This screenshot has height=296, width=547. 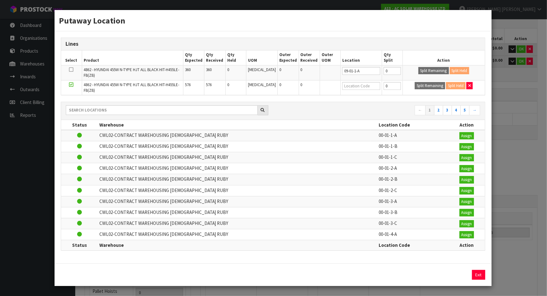 What do you see at coordinates (162, 110) in the screenshot?
I see `input: Search locations` at bounding box center [162, 110].